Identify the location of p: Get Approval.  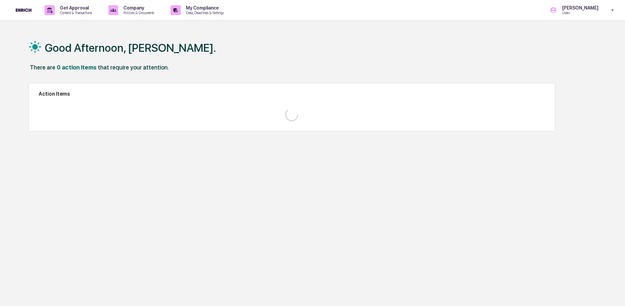
(75, 8).